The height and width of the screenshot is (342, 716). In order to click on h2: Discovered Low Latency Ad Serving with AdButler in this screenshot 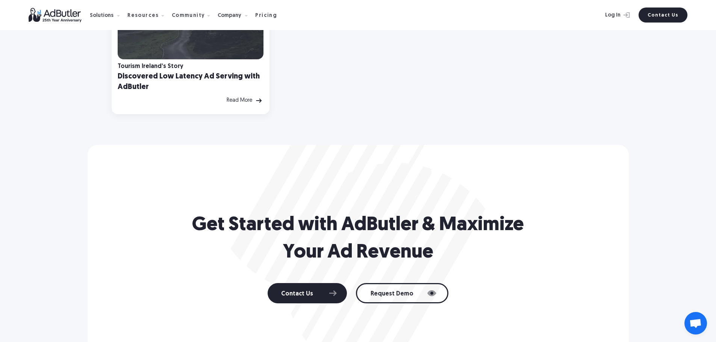, I will do `click(191, 82)`.